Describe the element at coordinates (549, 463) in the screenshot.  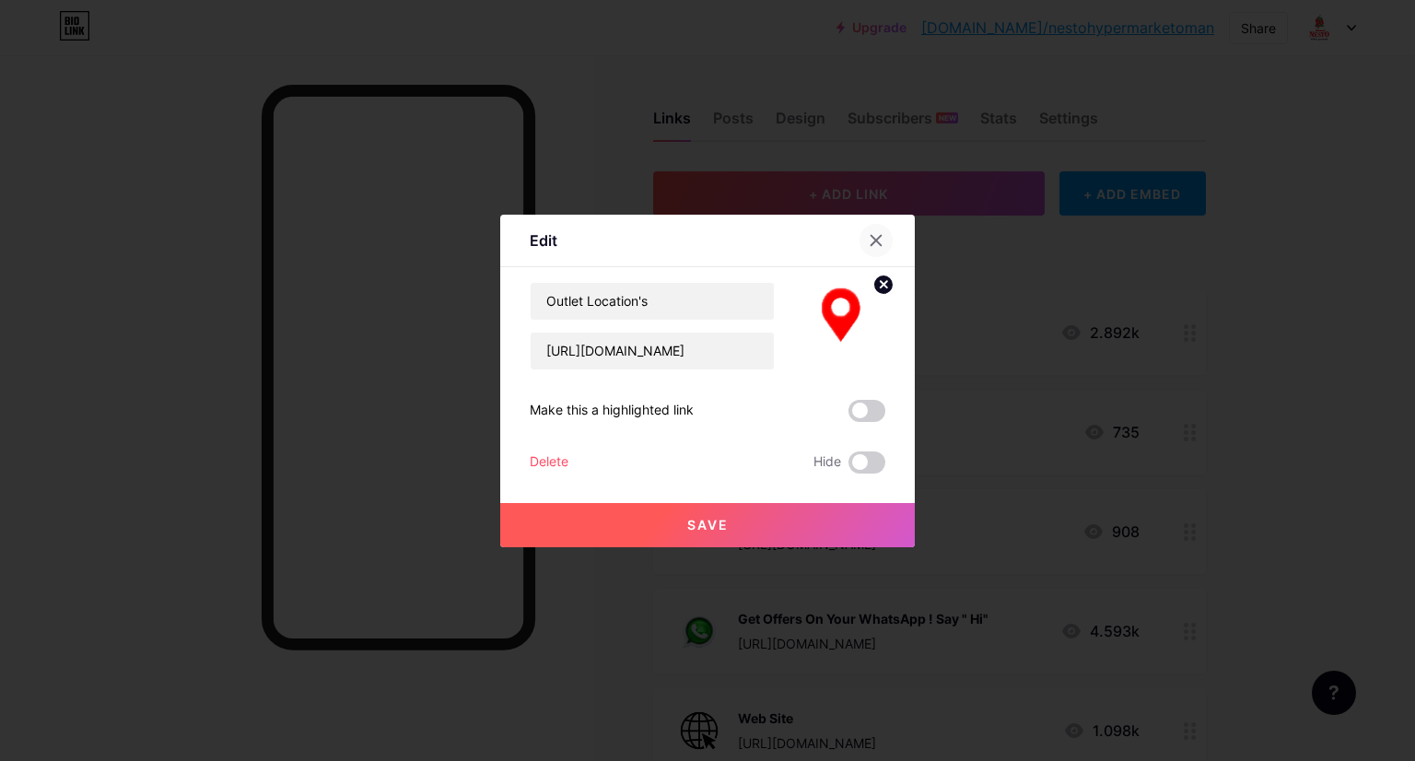
I see `div: Delete` at that location.